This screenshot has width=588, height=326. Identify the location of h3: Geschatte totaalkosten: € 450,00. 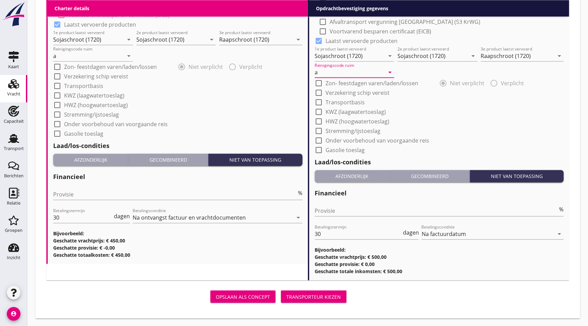
(177, 254).